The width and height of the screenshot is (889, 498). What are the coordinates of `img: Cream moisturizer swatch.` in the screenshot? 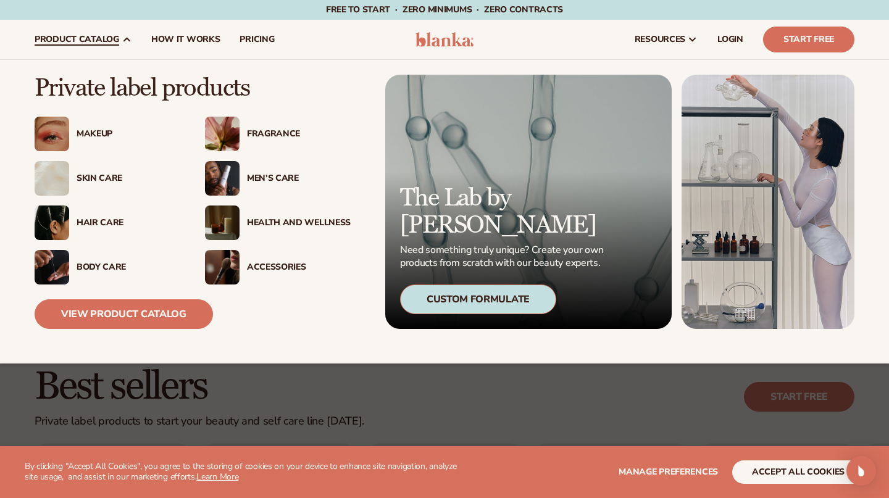 It's located at (52, 178).